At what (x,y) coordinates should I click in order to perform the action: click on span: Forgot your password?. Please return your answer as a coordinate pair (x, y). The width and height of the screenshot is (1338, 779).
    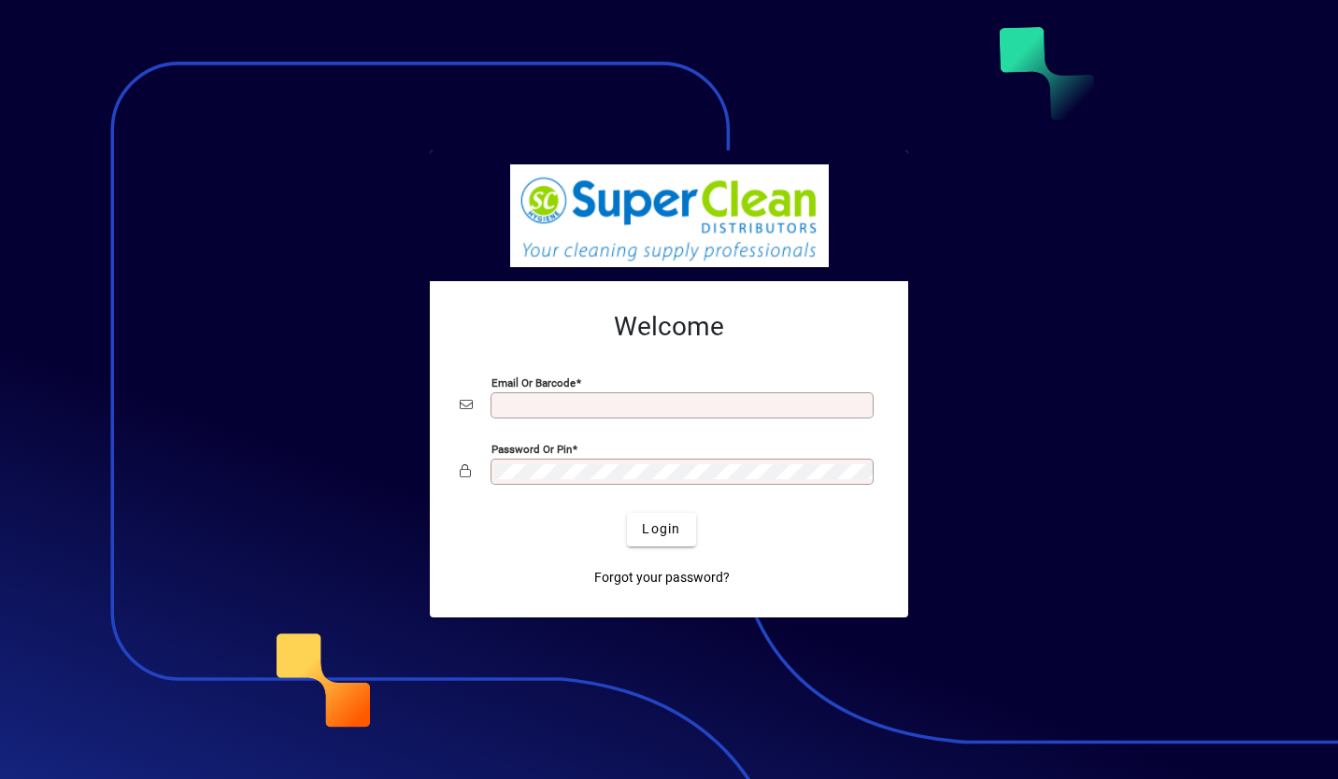
    Looking at the image, I should click on (661, 577).